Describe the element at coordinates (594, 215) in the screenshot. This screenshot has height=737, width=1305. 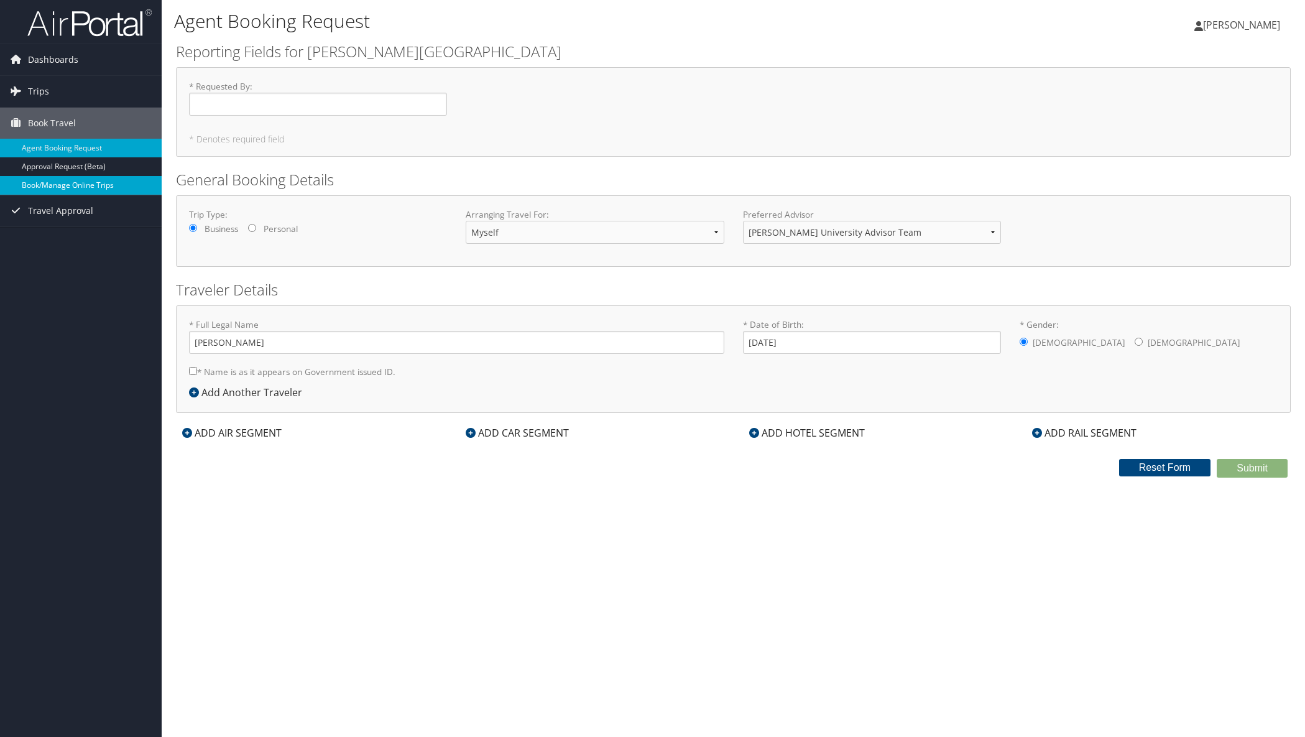
I see `label: Arranging Travel For:` at that location.